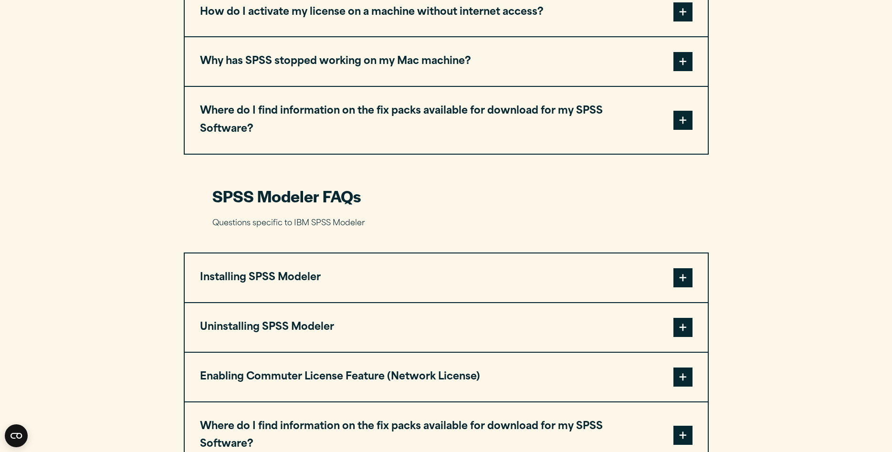 The image size is (892, 452). I want to click on button: Why has SPSS stopped working on my Mac machine?, so click(446, 62).